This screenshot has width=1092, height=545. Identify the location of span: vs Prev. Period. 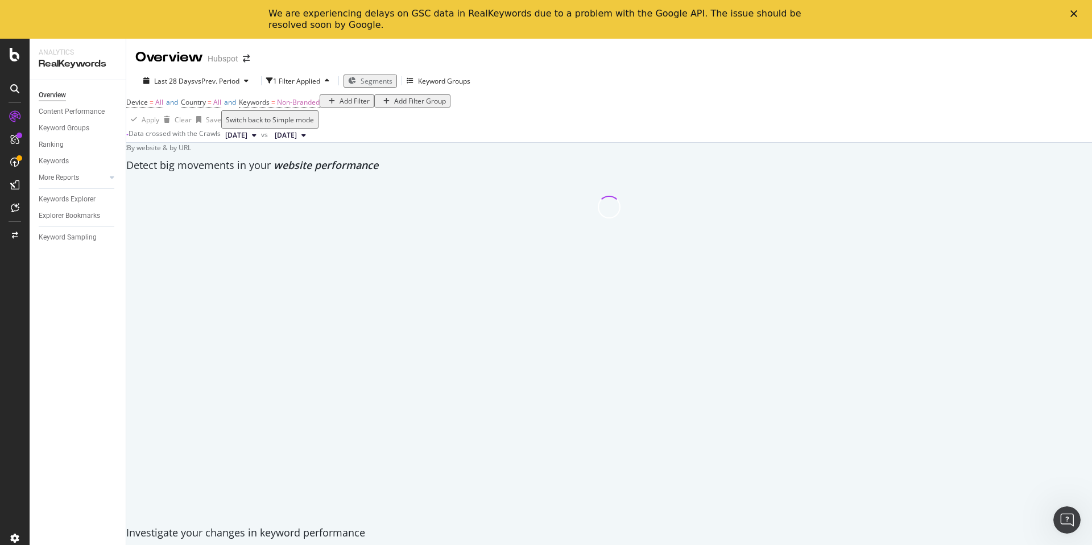
(217, 81).